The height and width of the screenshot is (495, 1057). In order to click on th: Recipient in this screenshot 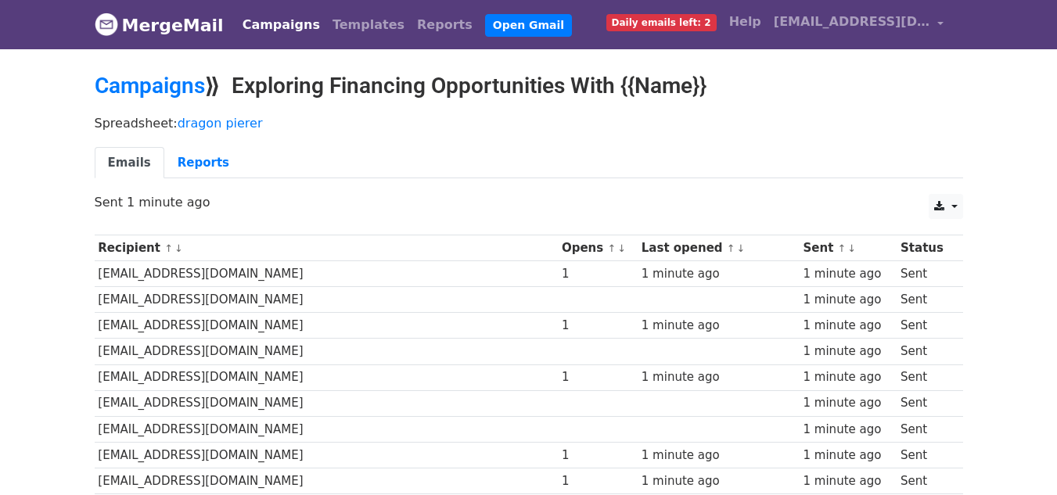, I will do `click(326, 248)`.